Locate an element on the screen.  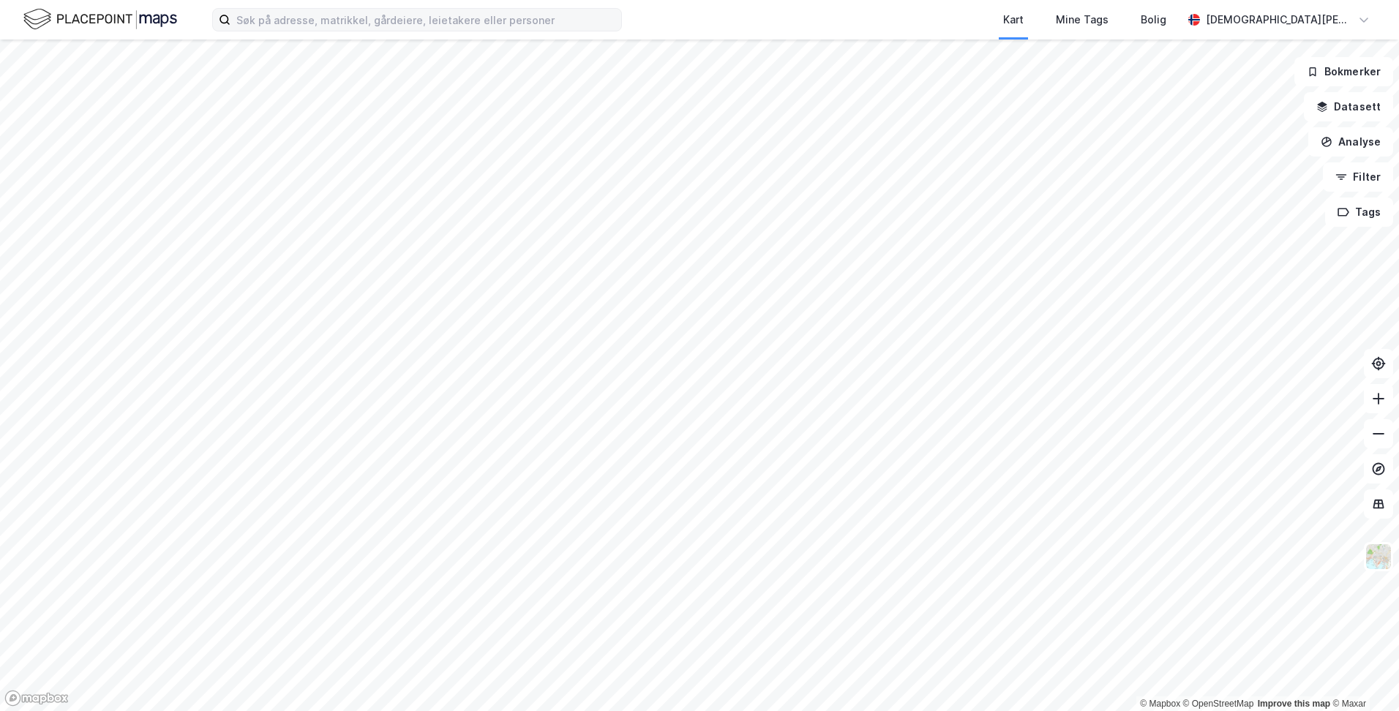
div: Bolig is located at coordinates (1154, 20).